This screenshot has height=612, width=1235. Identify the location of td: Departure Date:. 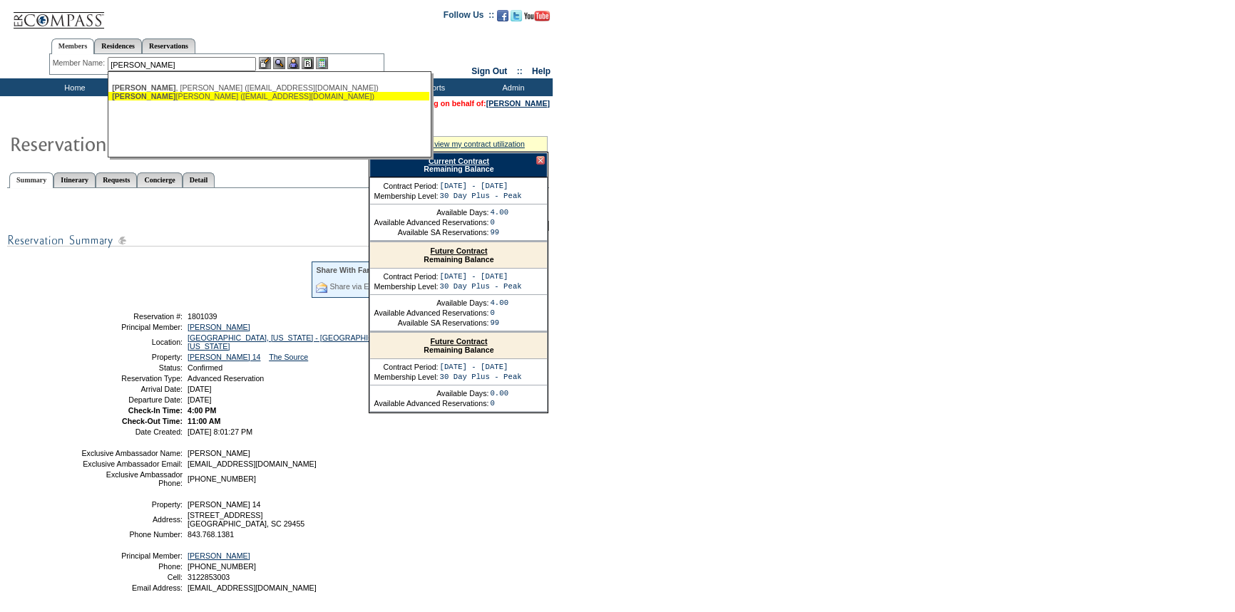
(131, 400).